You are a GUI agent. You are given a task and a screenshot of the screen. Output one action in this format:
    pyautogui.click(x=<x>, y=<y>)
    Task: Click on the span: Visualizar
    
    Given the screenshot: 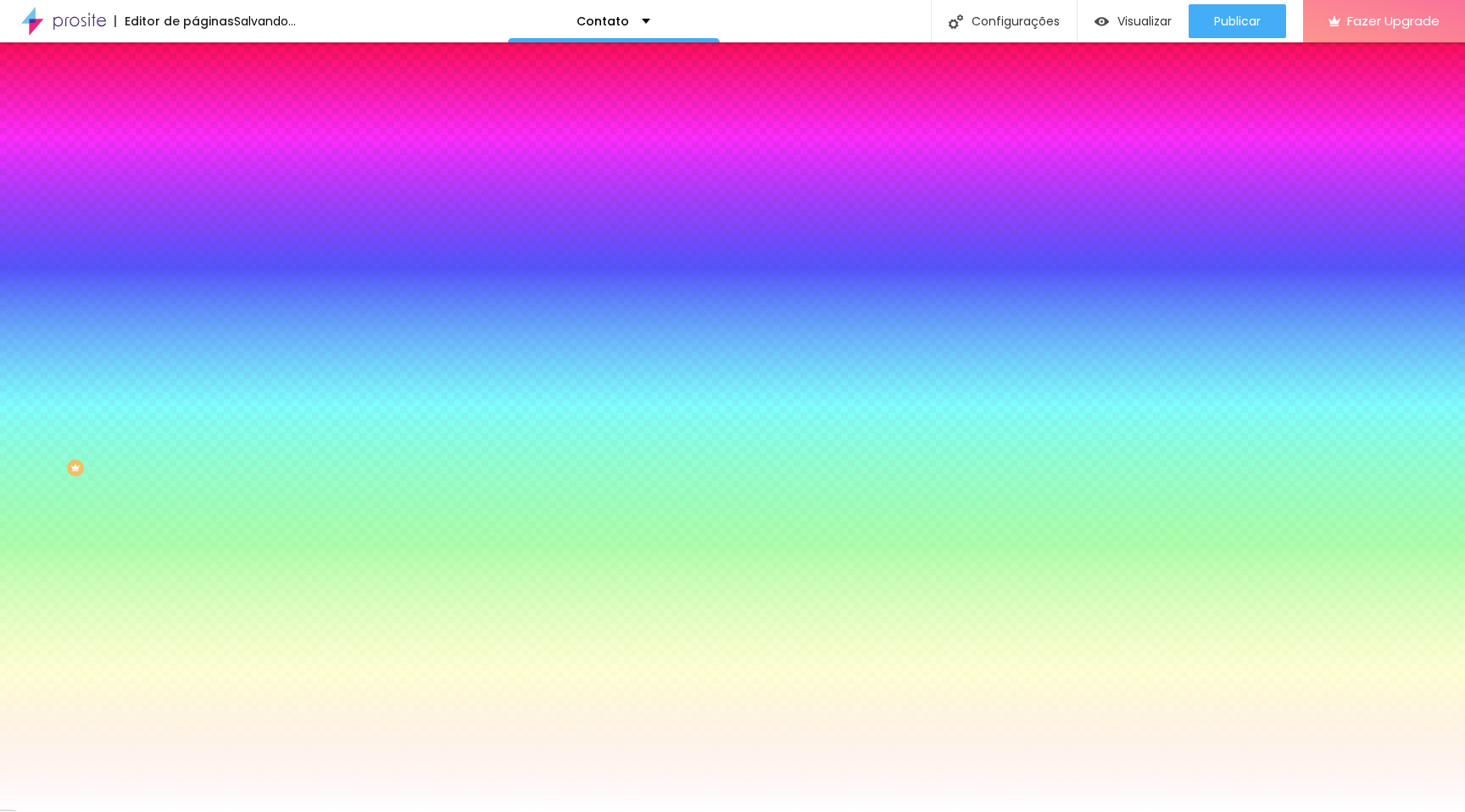 What is the action you would take?
    pyautogui.click(x=1144, y=21)
    